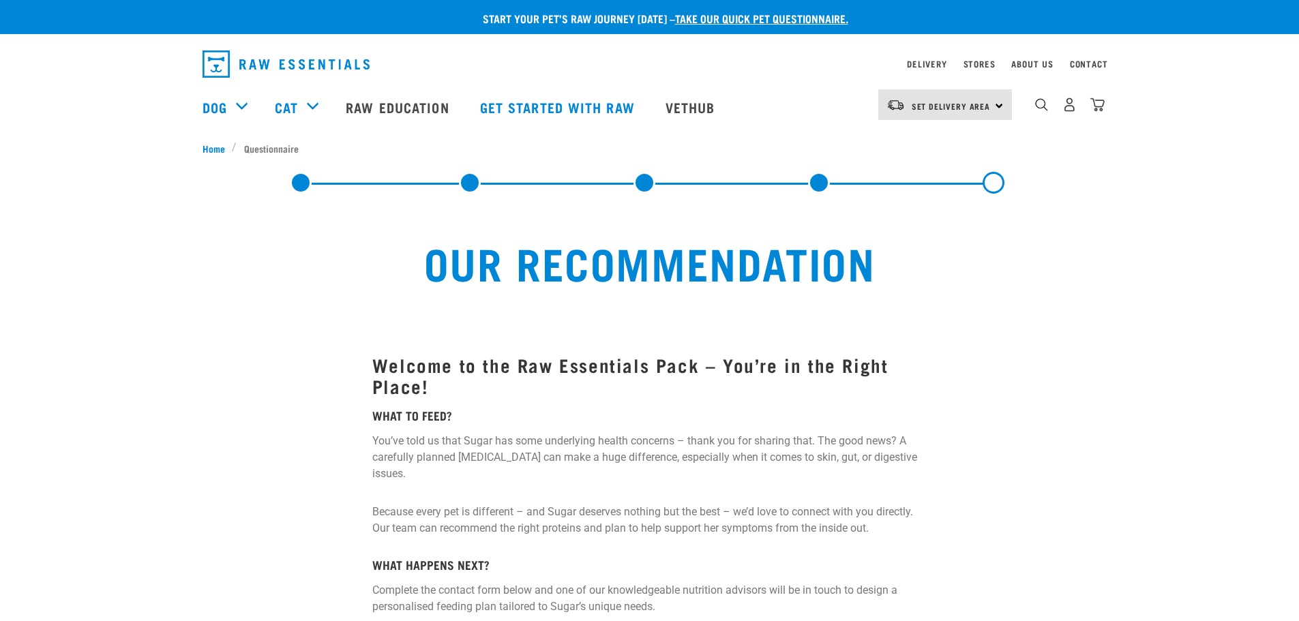 The height and width of the screenshot is (621, 1299). Describe the element at coordinates (1032, 63) in the screenshot. I see `a: About Us` at that location.